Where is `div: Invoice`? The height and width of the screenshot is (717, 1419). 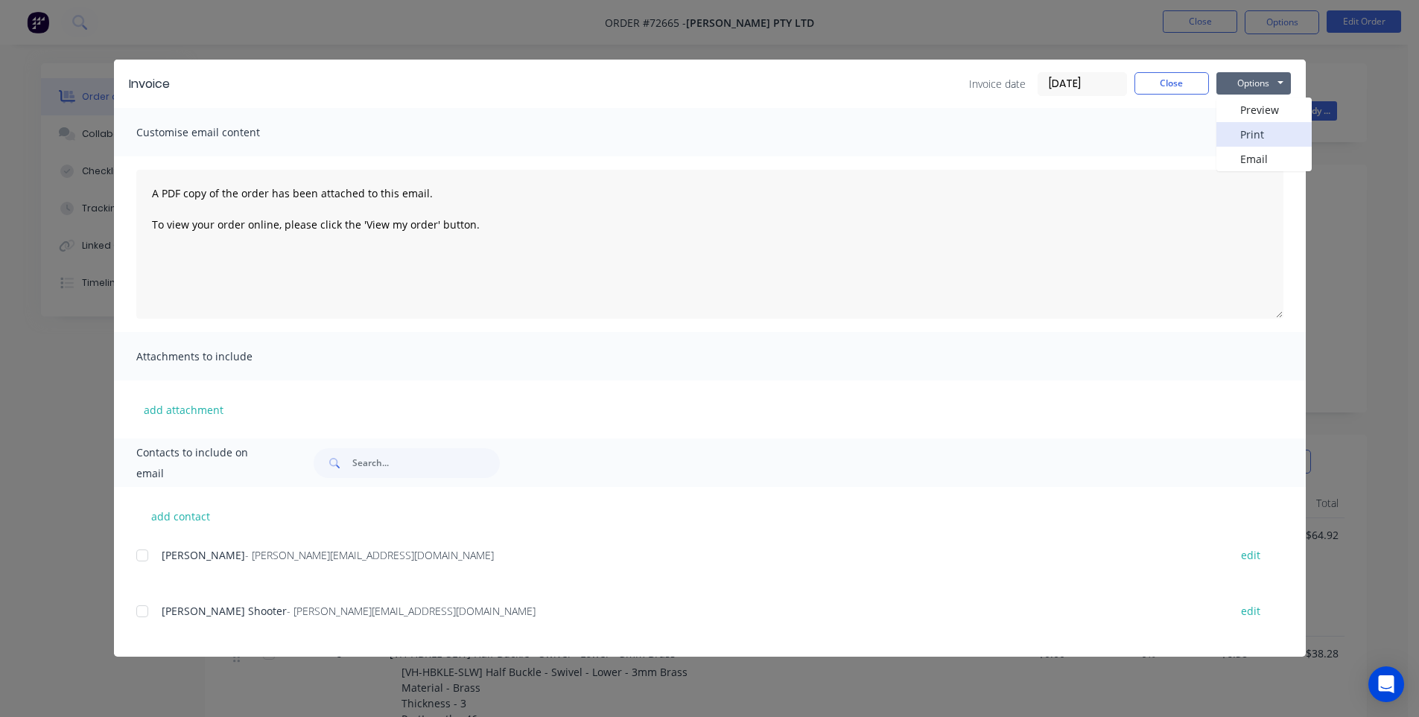 div: Invoice is located at coordinates (149, 84).